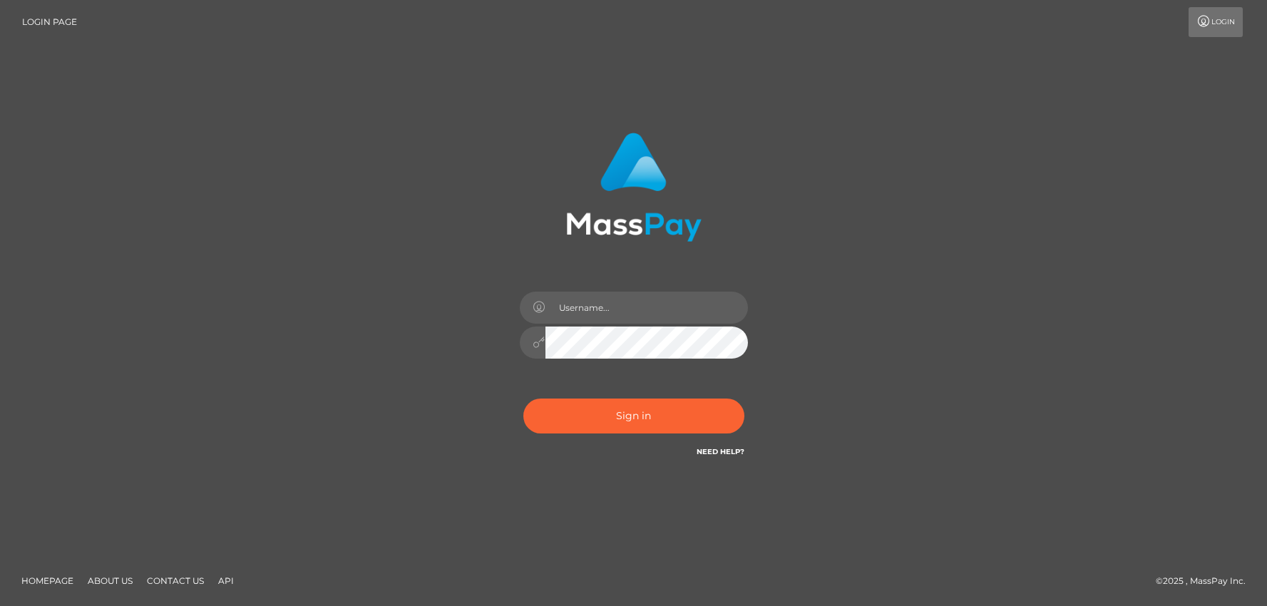 Image resolution: width=1267 pixels, height=606 pixels. Describe the element at coordinates (634, 187) in the screenshot. I see `img: MassPay Login` at that location.